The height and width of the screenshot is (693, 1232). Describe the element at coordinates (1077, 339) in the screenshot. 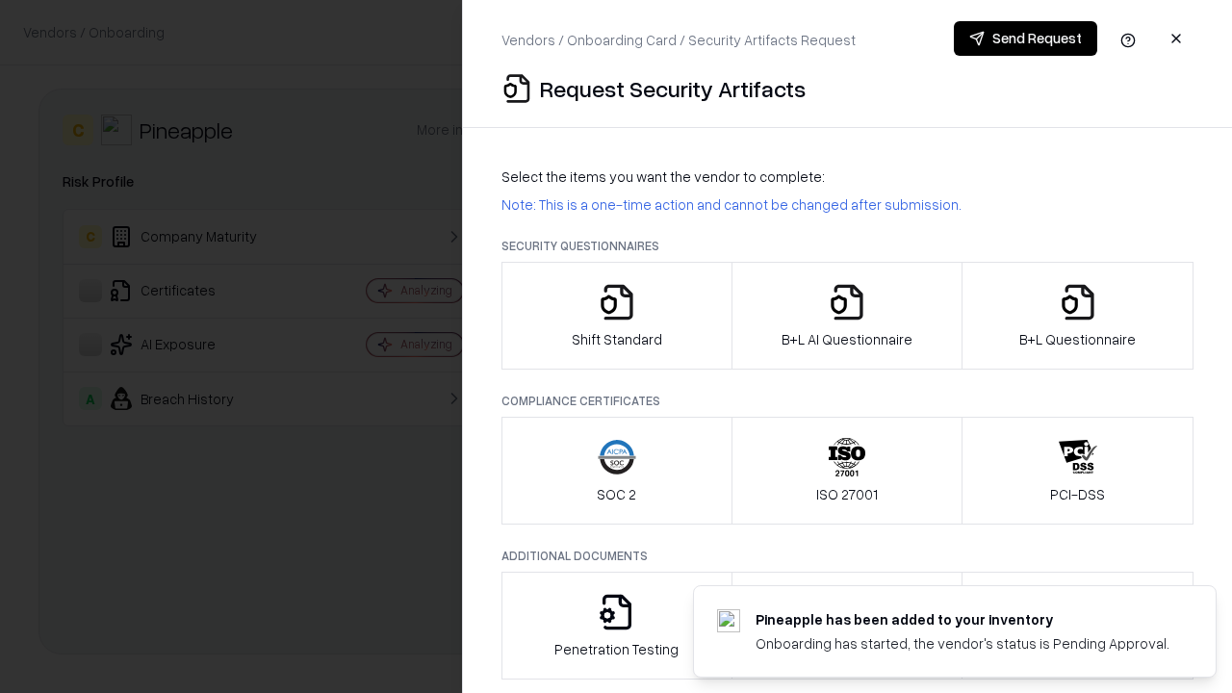

I see `p: B+L Questionnaire` at that location.